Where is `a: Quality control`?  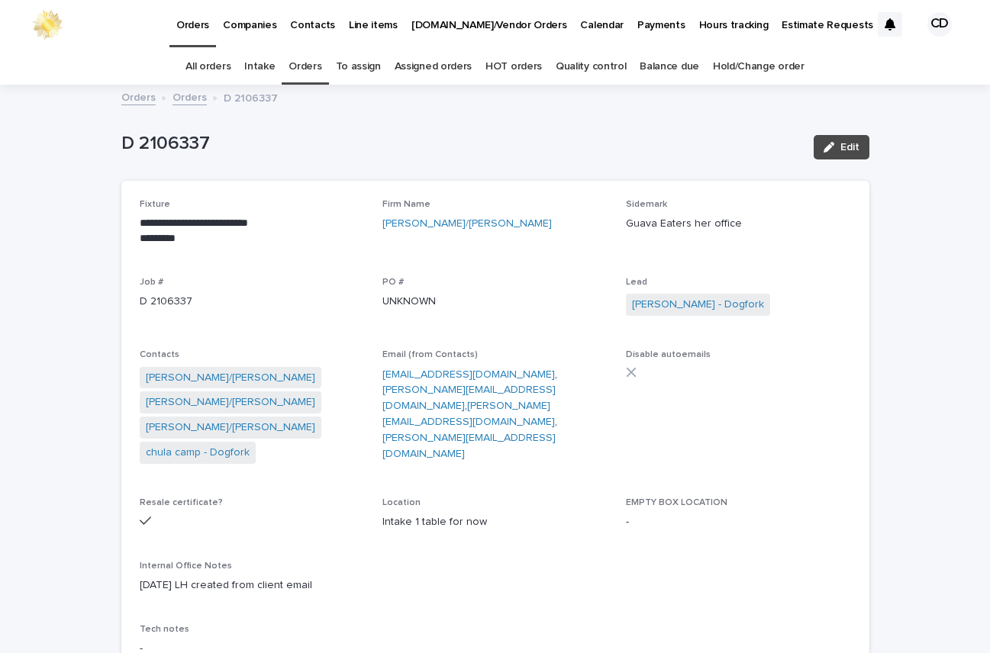 a: Quality control is located at coordinates (591, 66).